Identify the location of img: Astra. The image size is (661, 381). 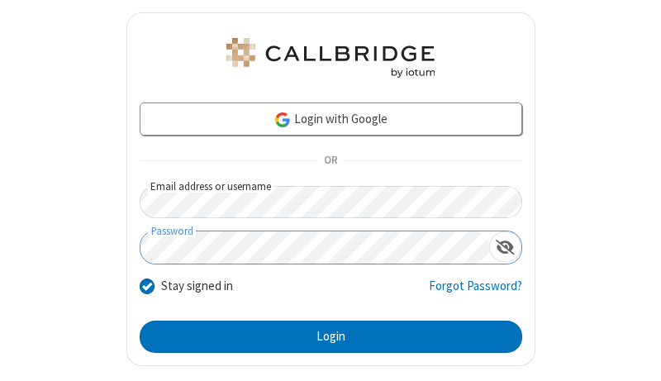
(330, 58).